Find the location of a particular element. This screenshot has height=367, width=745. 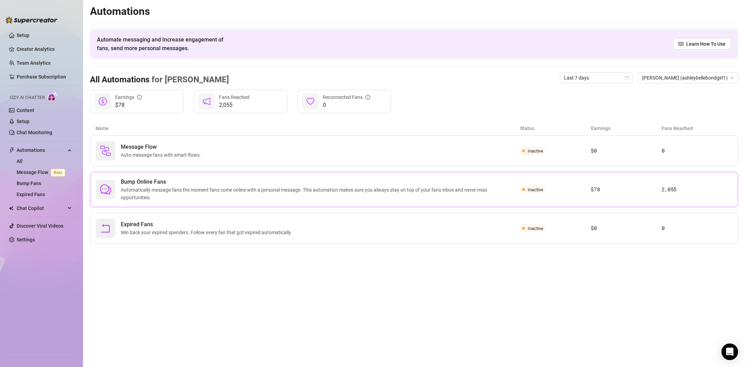

a: Team Analytics is located at coordinates (34, 63).